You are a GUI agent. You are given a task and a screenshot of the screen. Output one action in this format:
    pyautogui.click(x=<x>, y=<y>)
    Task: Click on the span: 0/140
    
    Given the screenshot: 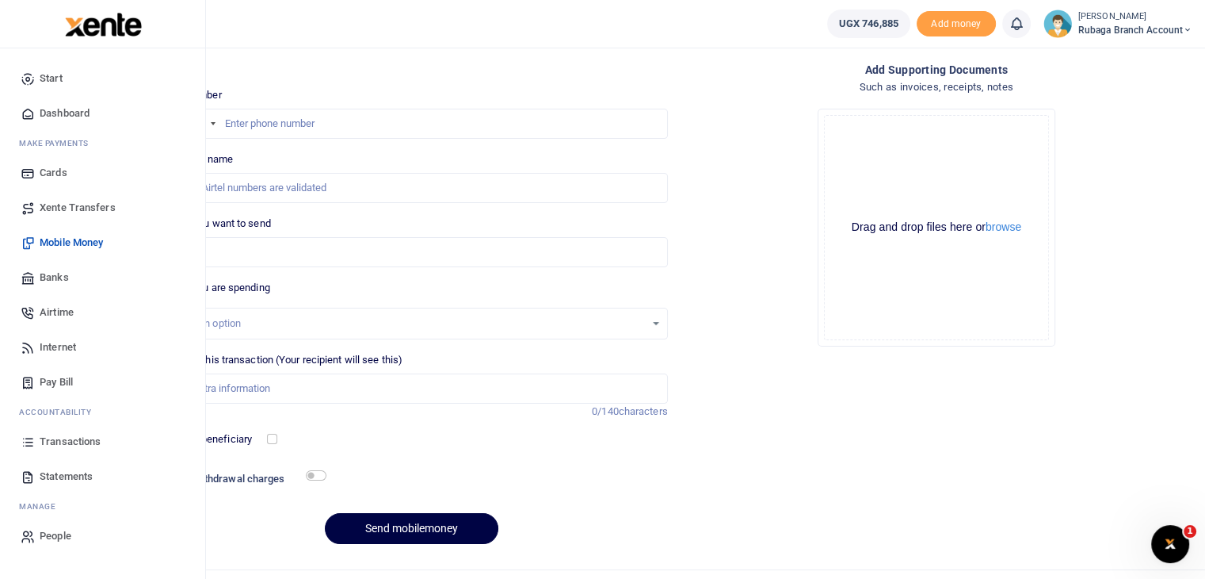 What is the action you would take?
    pyautogui.click(x=605, y=411)
    